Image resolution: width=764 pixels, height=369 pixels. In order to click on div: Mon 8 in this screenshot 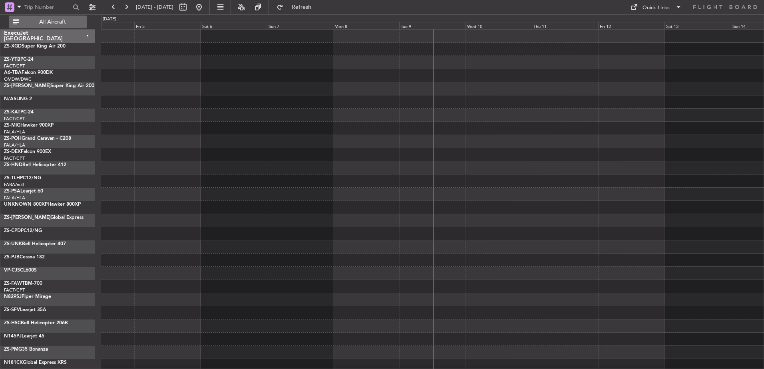, I will do `click(366, 26)`.